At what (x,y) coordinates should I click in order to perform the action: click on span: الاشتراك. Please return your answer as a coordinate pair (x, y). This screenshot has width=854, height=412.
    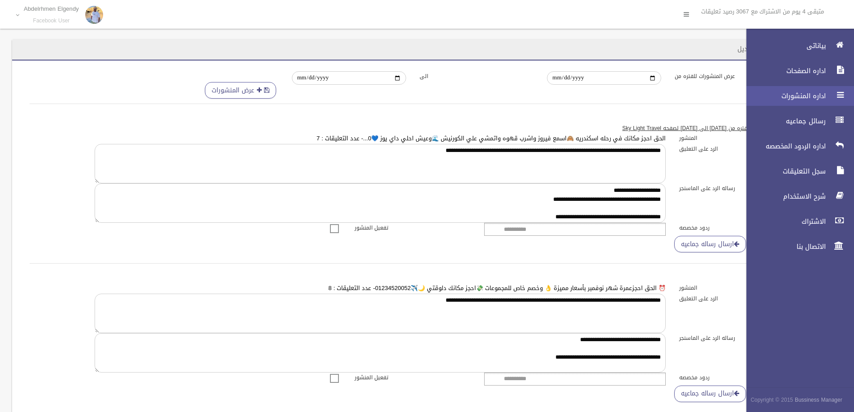
    Looking at the image, I should click on (784, 221).